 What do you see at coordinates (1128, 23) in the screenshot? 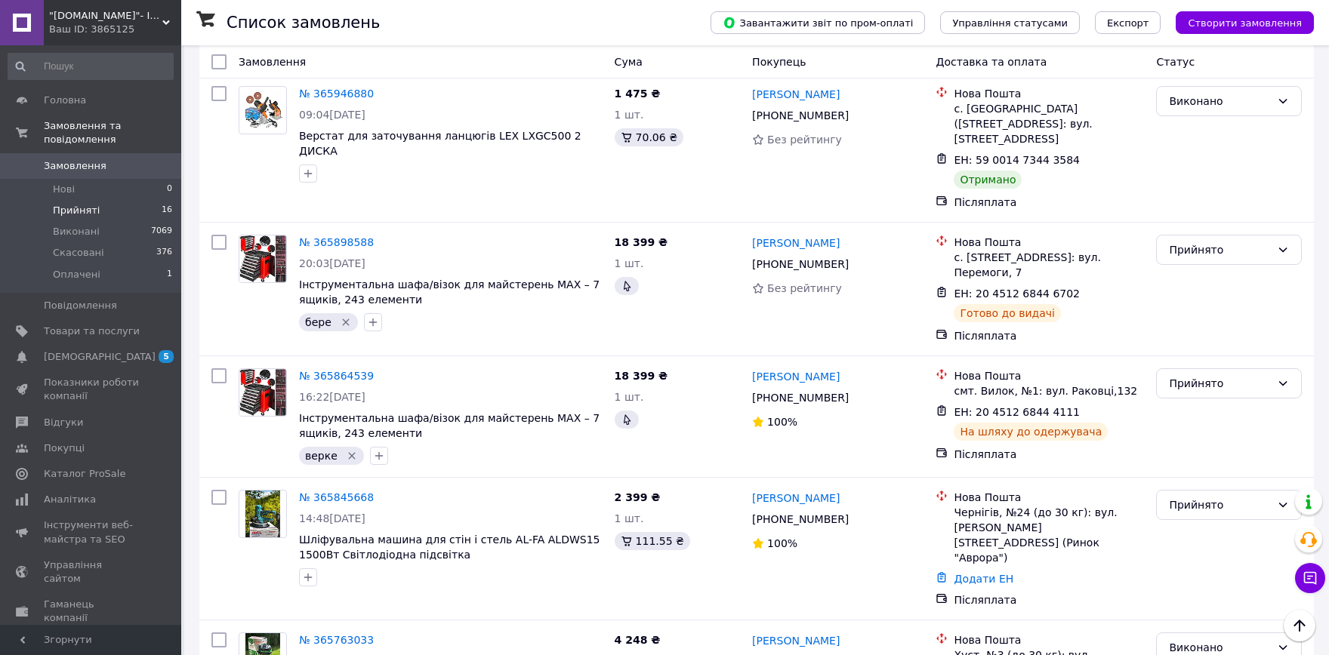
I see `button: Експорт` at bounding box center [1128, 23].